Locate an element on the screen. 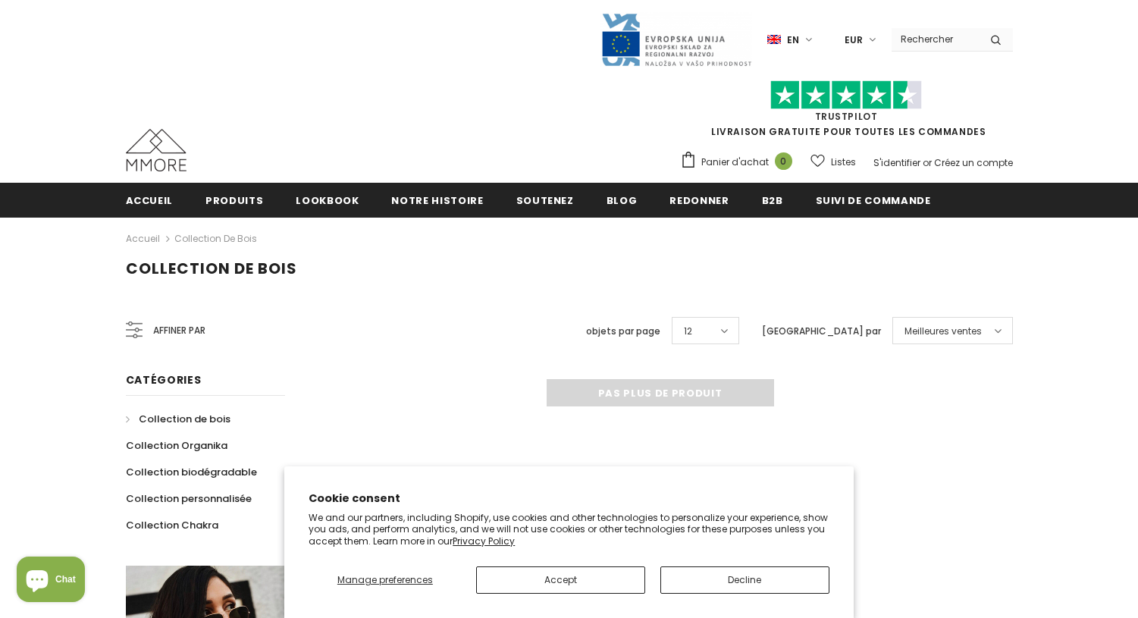  img: i-lang-1.png is located at coordinates (774, 39).